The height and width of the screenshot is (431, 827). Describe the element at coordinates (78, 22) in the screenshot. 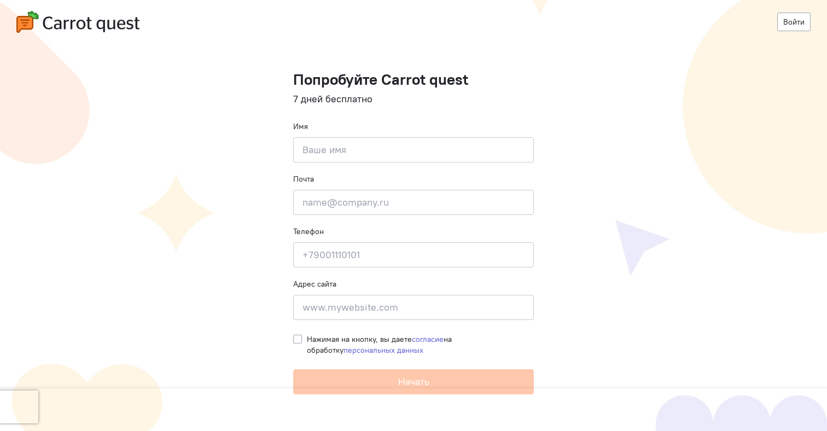

I see `img: carrot-quest-logo.svg` at that location.